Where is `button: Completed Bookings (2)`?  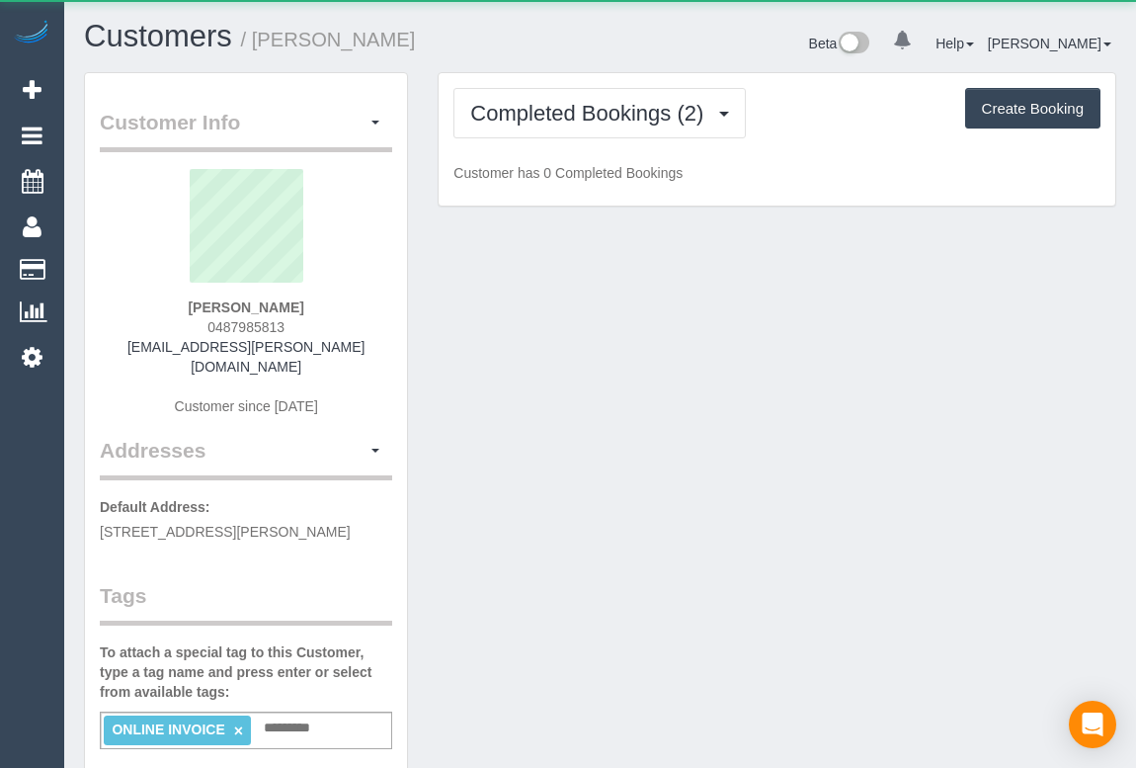
button: Completed Bookings (2) is located at coordinates (600, 113).